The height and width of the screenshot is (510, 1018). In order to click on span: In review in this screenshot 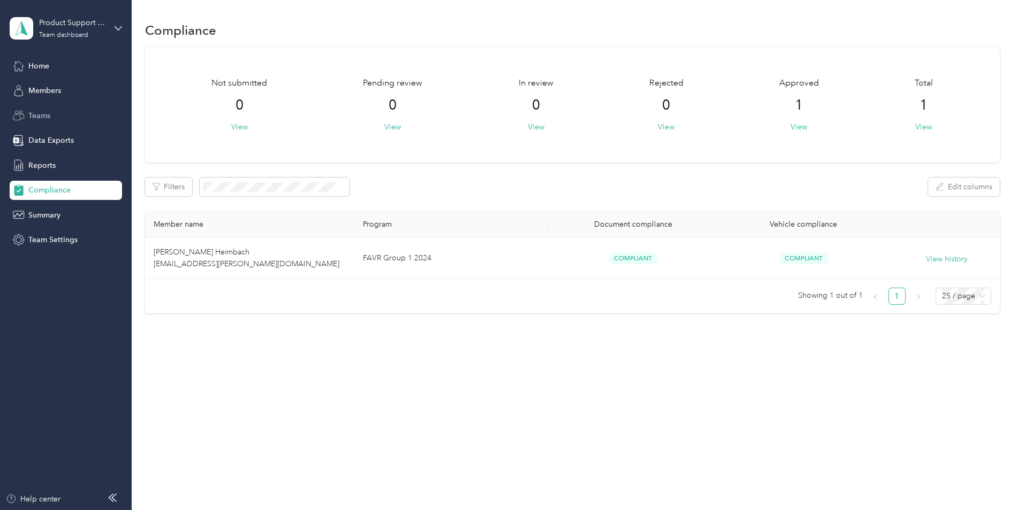, I will do `click(536, 83)`.